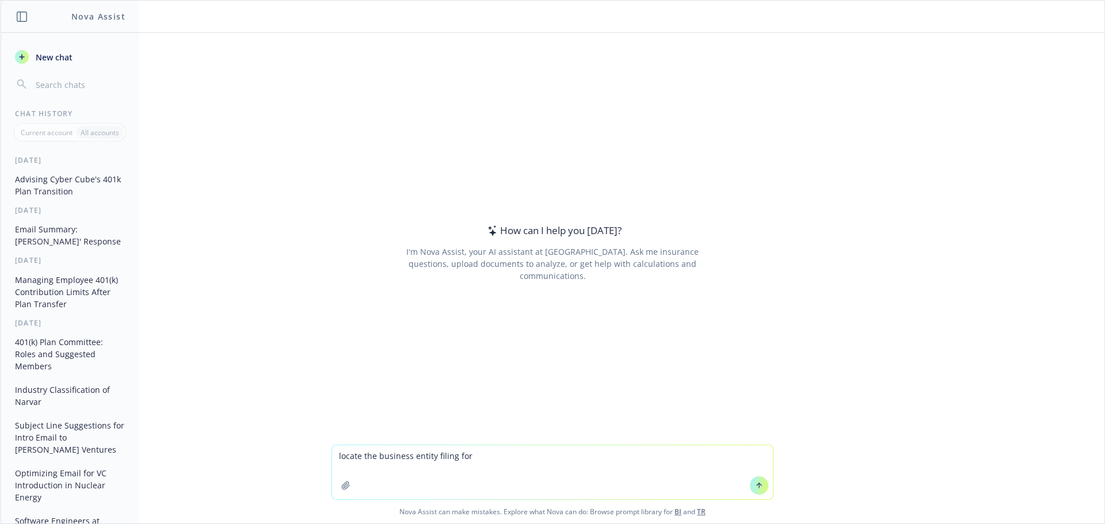 The height and width of the screenshot is (524, 1105). Describe the element at coordinates (70, 485) in the screenshot. I see `button: Optimizing Email for VC Introduction in Nuclear Energy` at that location.